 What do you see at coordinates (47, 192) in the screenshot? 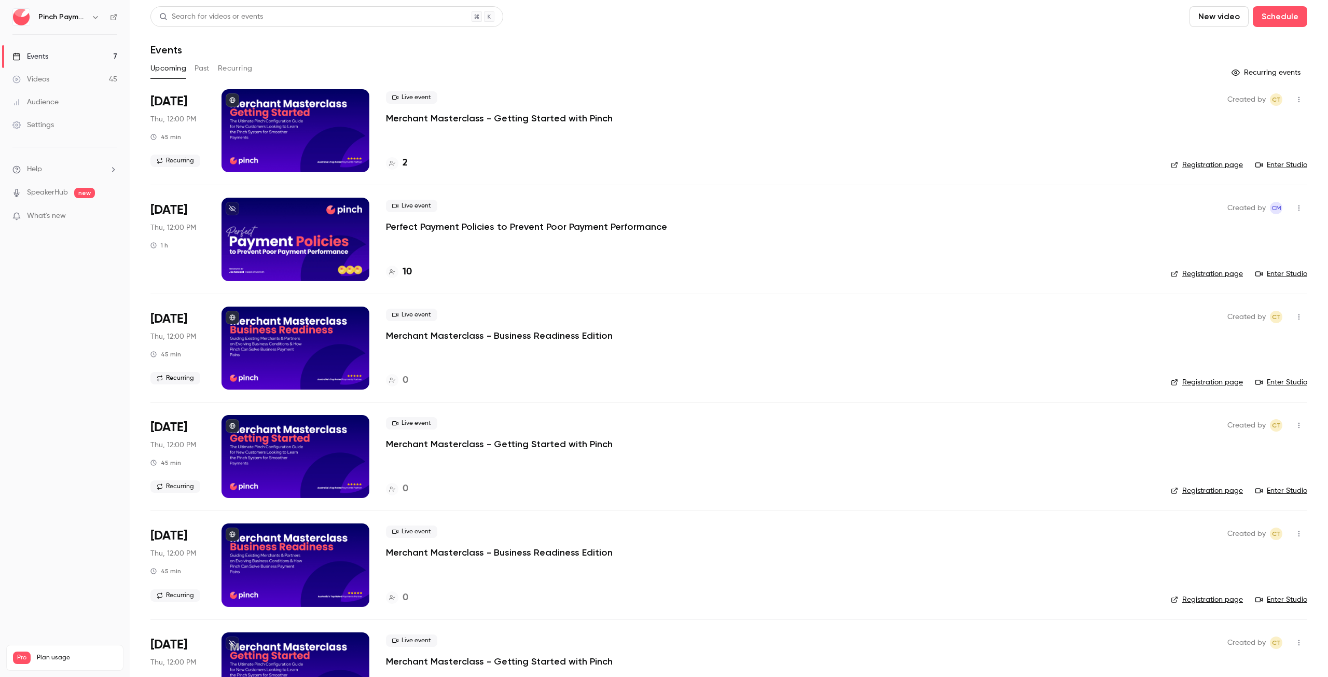
I see `a: SpeakerHub` at bounding box center [47, 192].